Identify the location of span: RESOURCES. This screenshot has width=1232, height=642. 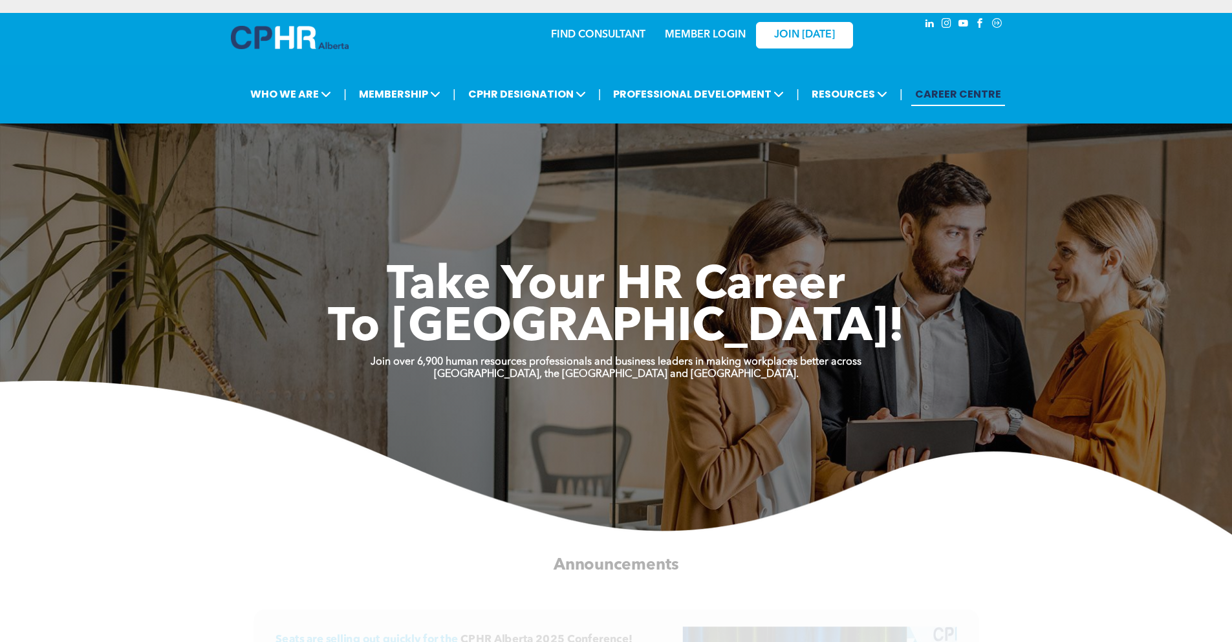
(849, 94).